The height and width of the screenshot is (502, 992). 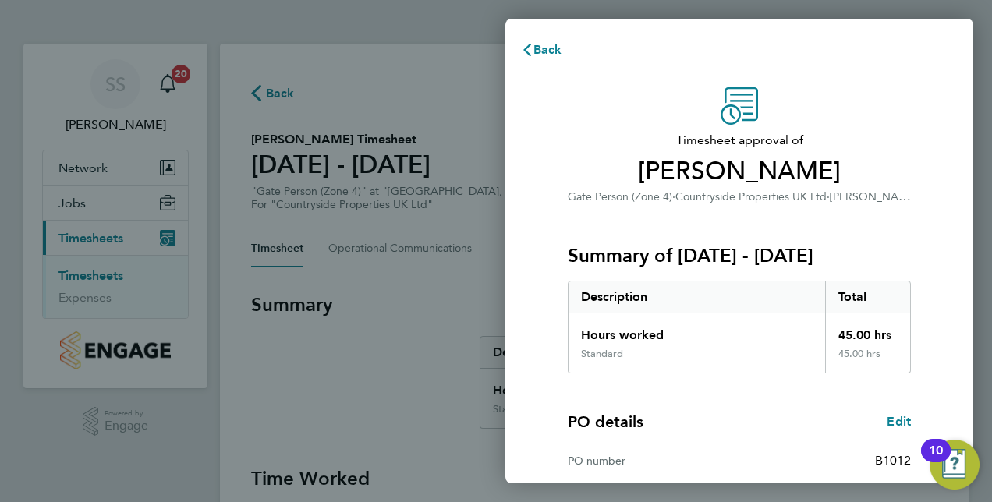 I want to click on h4: PO details, so click(x=605, y=422).